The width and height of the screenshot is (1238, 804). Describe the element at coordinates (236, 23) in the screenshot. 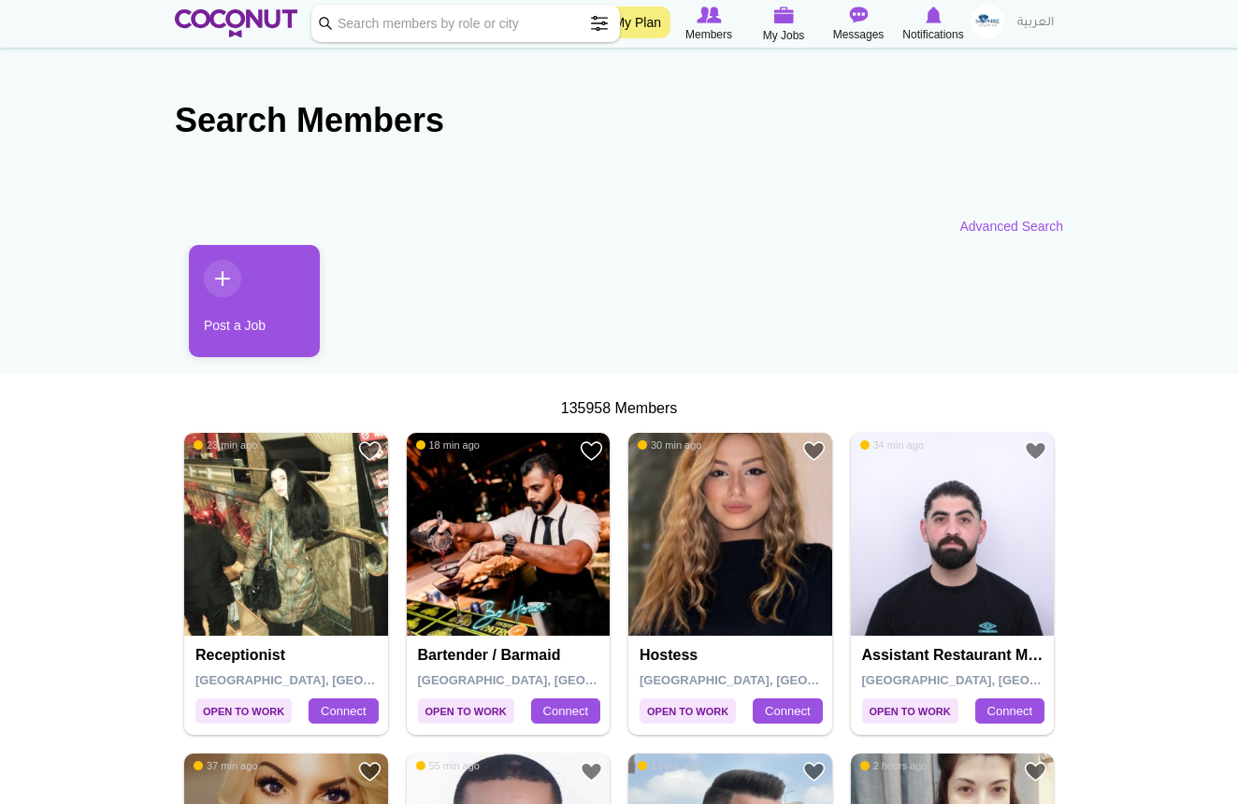

I see `img: Home` at that location.